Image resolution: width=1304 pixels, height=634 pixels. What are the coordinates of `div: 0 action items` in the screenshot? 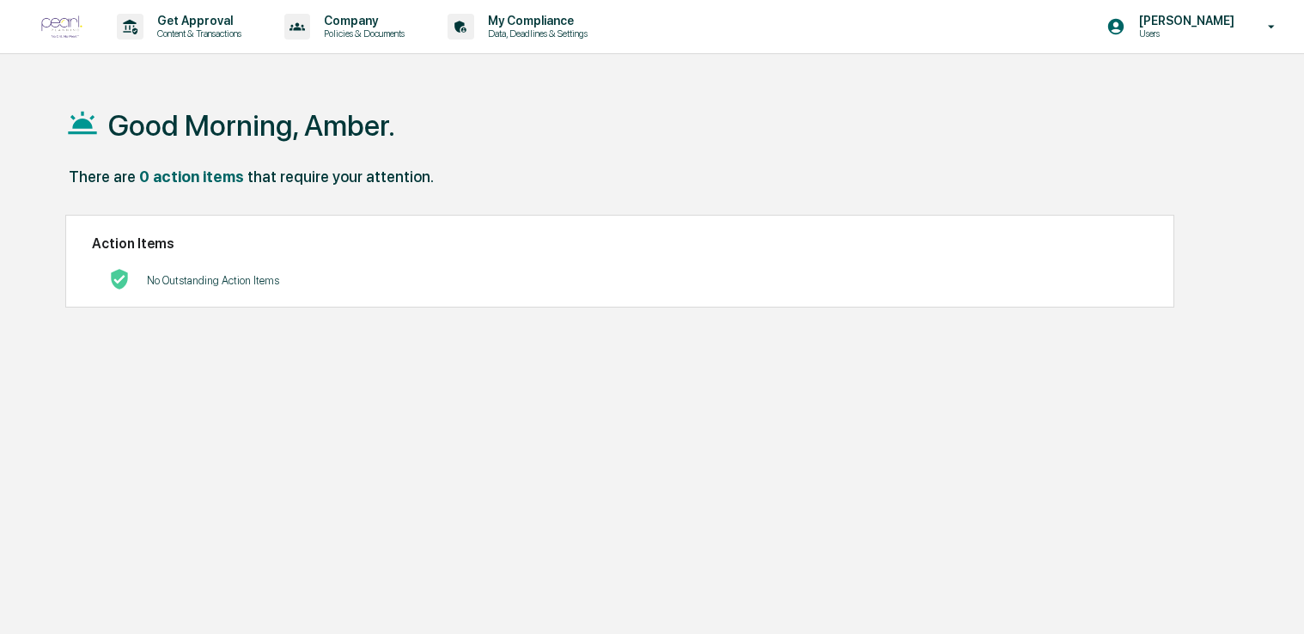 It's located at (192, 176).